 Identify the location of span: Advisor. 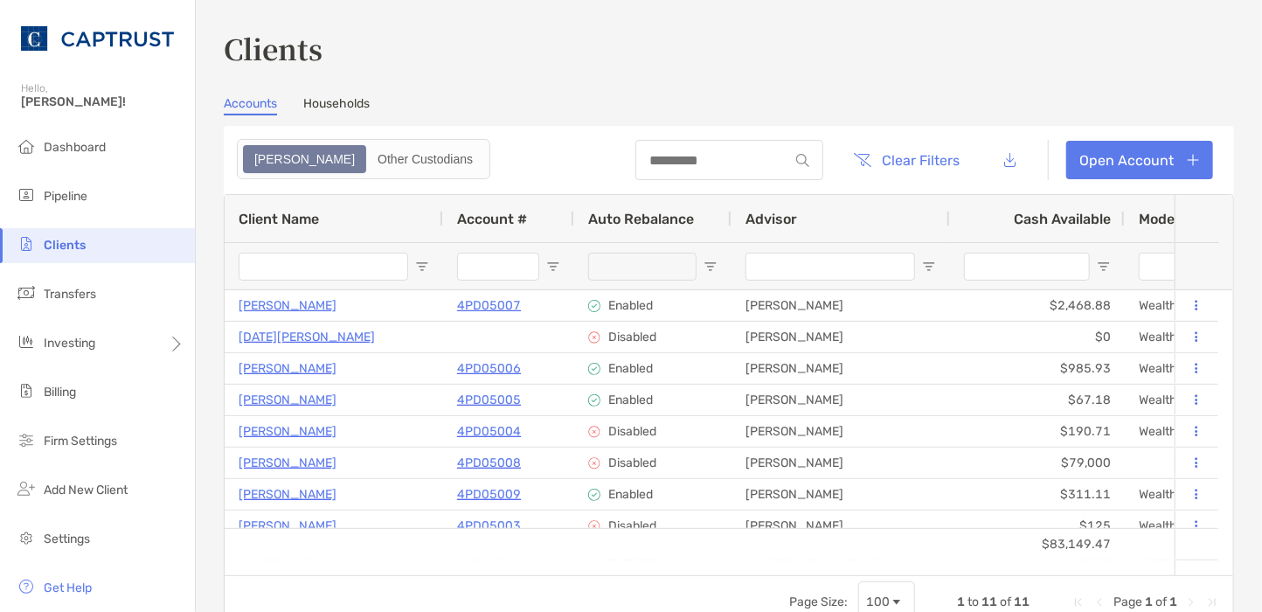
(771, 218).